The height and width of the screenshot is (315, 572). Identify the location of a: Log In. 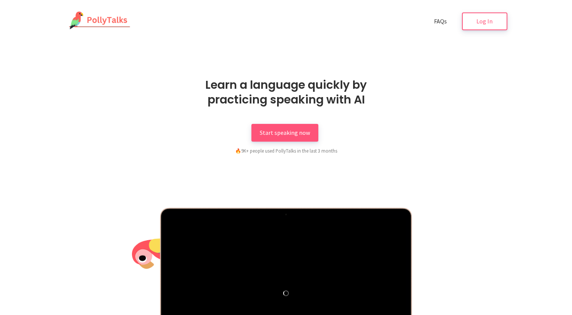
(485, 21).